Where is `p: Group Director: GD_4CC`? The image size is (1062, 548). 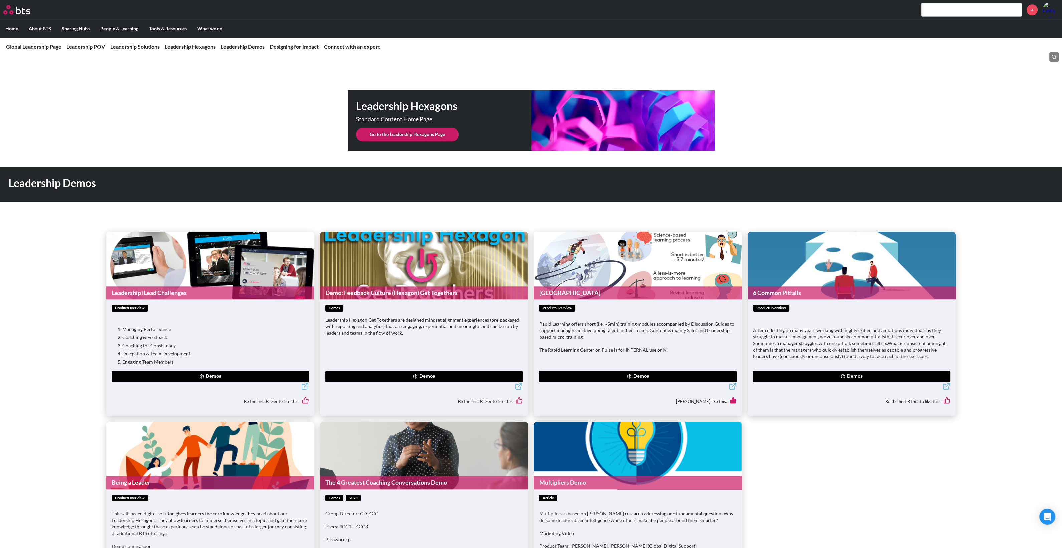
p: Group Director: GD_4CC is located at coordinates (424, 514).